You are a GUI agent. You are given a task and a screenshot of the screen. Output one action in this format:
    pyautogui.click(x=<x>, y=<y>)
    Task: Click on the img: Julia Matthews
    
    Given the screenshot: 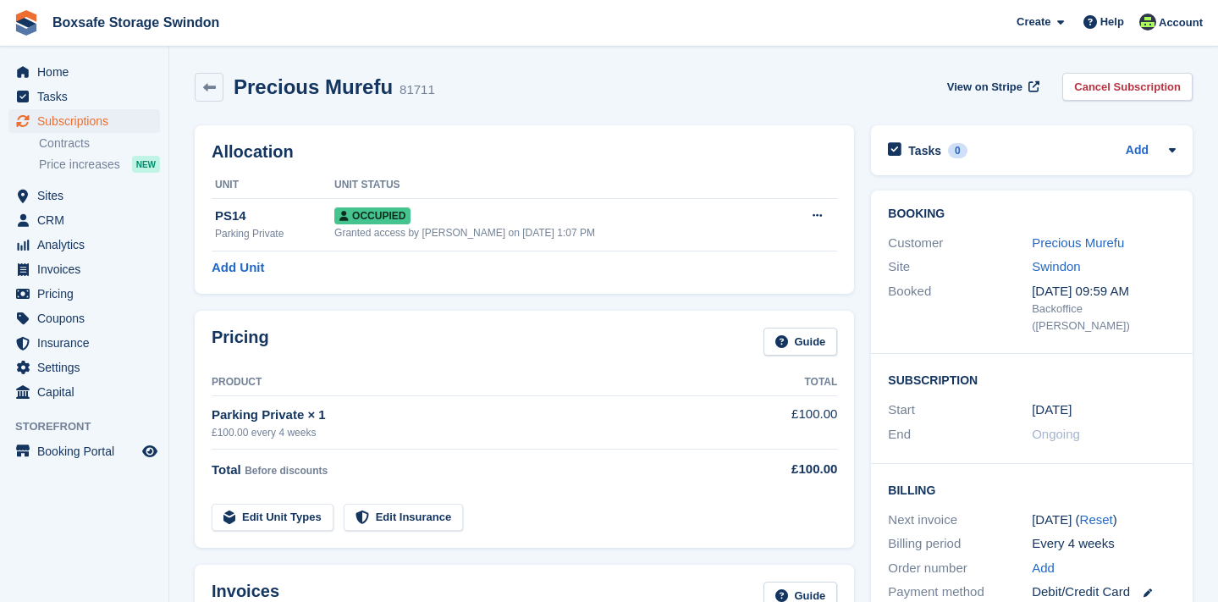 What is the action you would take?
    pyautogui.click(x=1148, y=22)
    